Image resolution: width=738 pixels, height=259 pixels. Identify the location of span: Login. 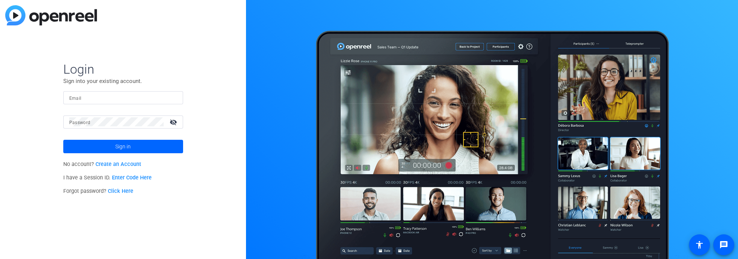
(123, 69).